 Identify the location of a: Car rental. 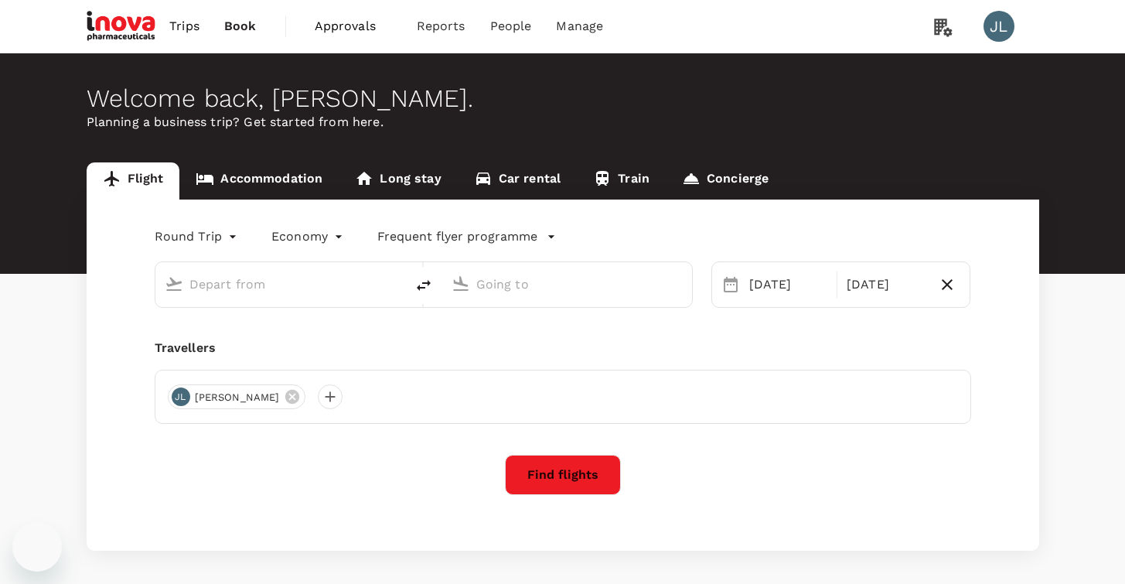
(517, 181).